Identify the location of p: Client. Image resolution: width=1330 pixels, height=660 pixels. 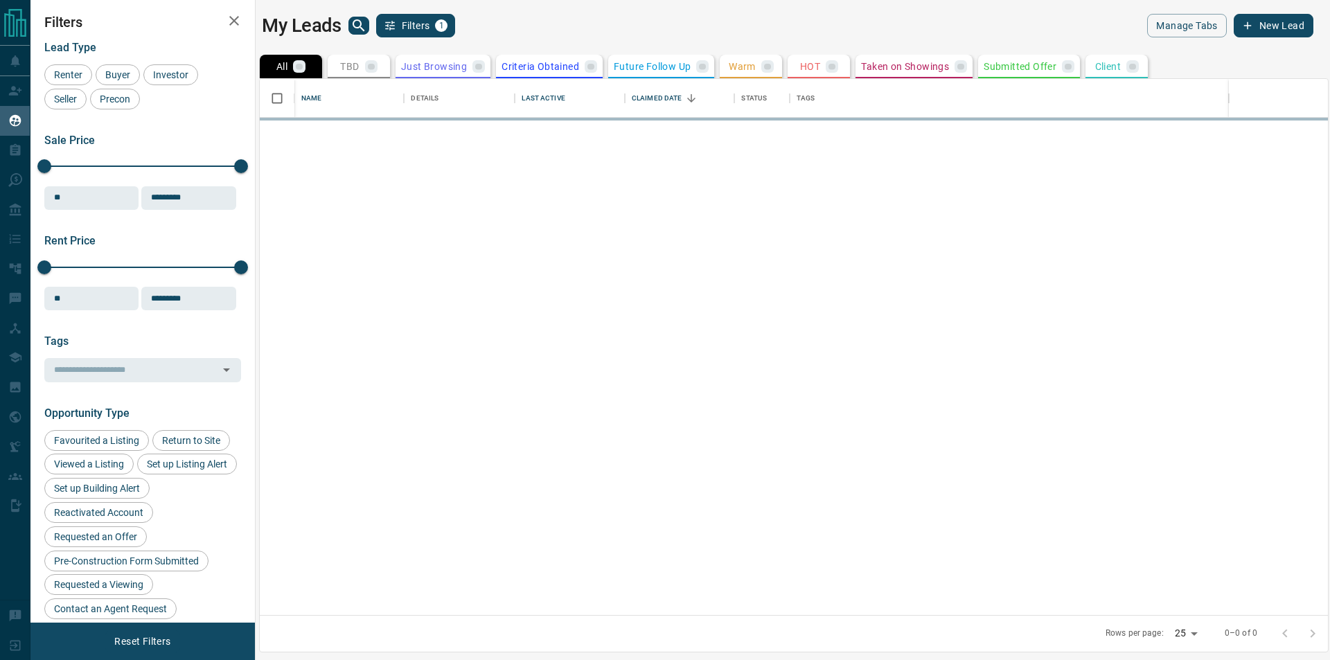
(1107, 66).